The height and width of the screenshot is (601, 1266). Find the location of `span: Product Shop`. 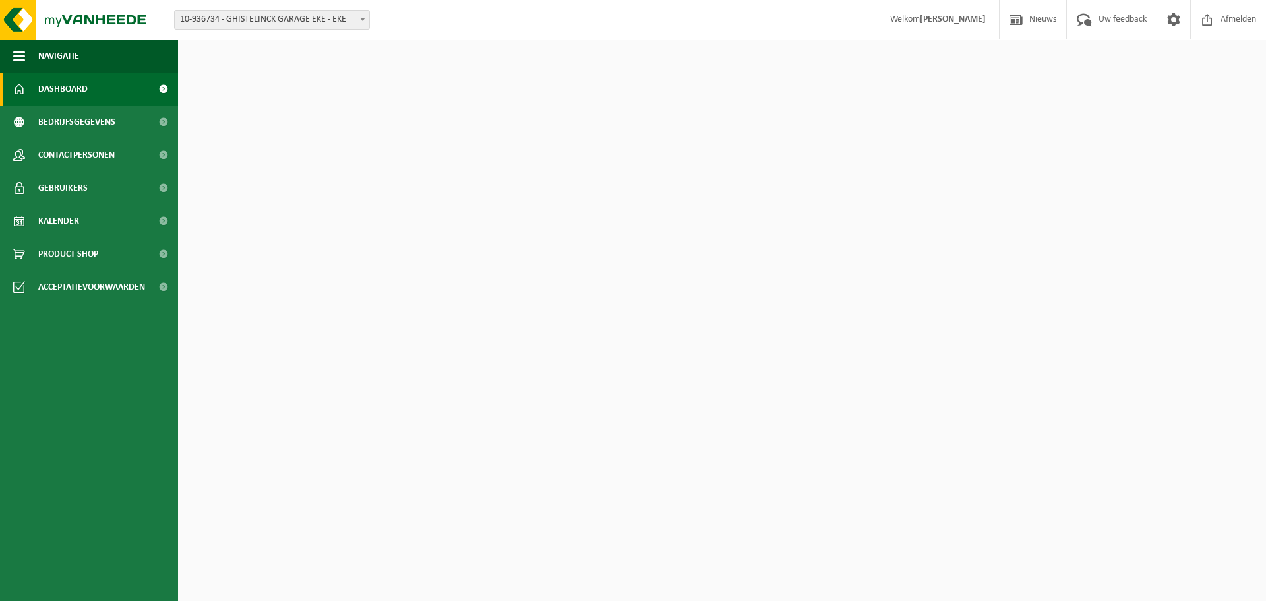

span: Product Shop is located at coordinates (68, 254).